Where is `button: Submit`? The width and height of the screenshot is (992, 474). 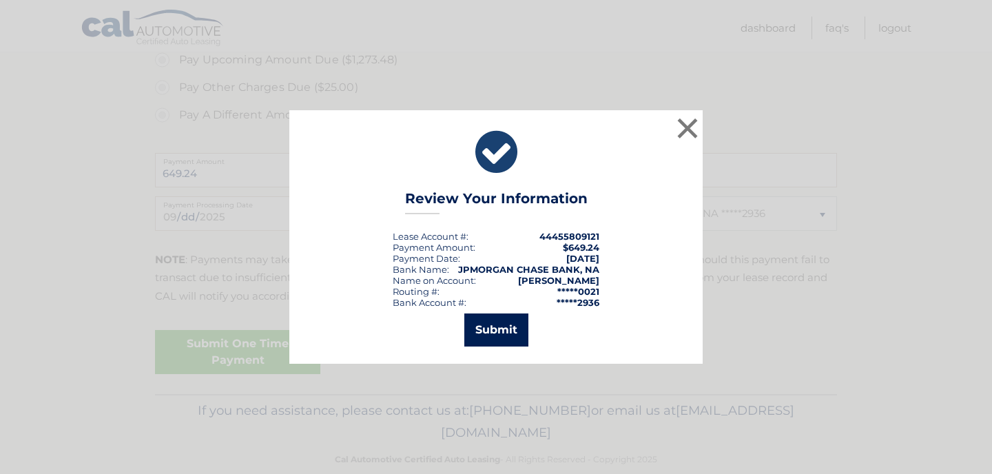
button: Submit is located at coordinates (496, 330).